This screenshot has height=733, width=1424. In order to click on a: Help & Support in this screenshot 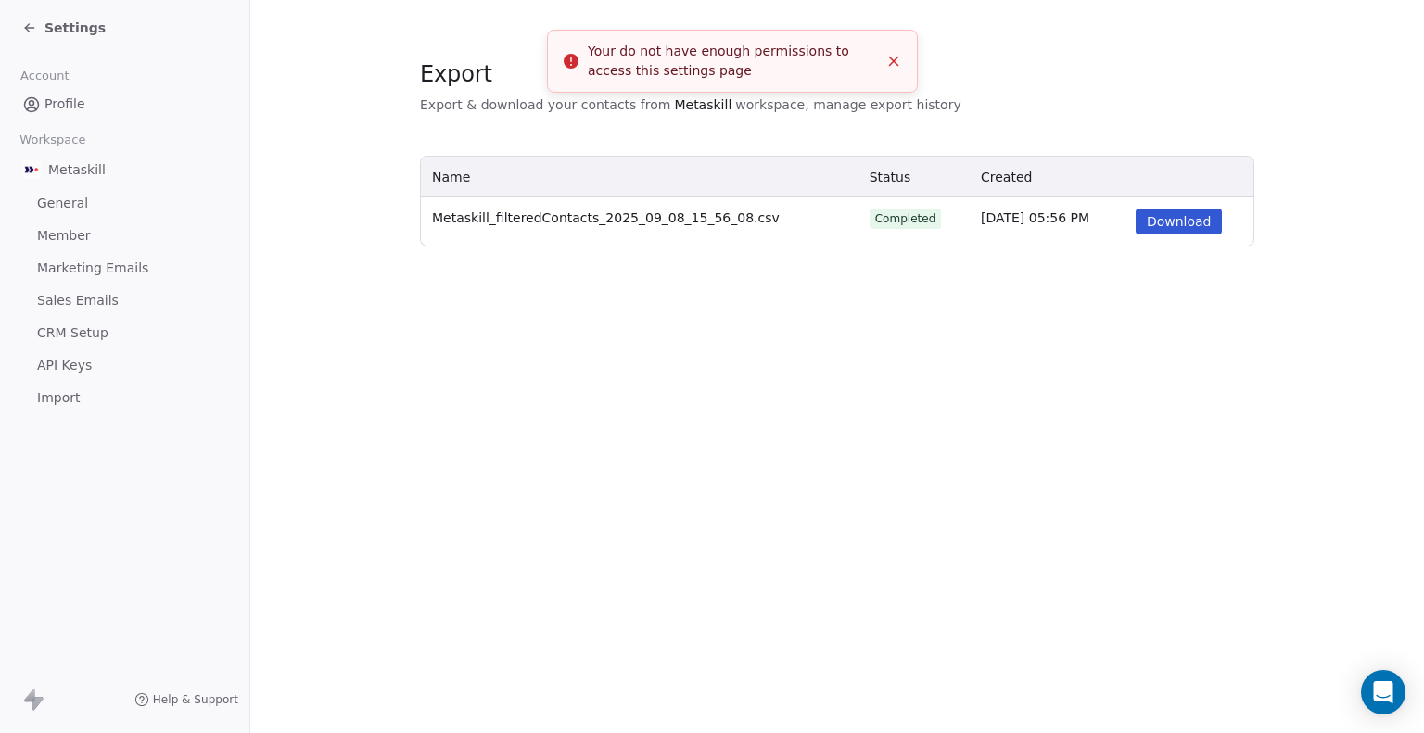, I will do `click(186, 700)`.